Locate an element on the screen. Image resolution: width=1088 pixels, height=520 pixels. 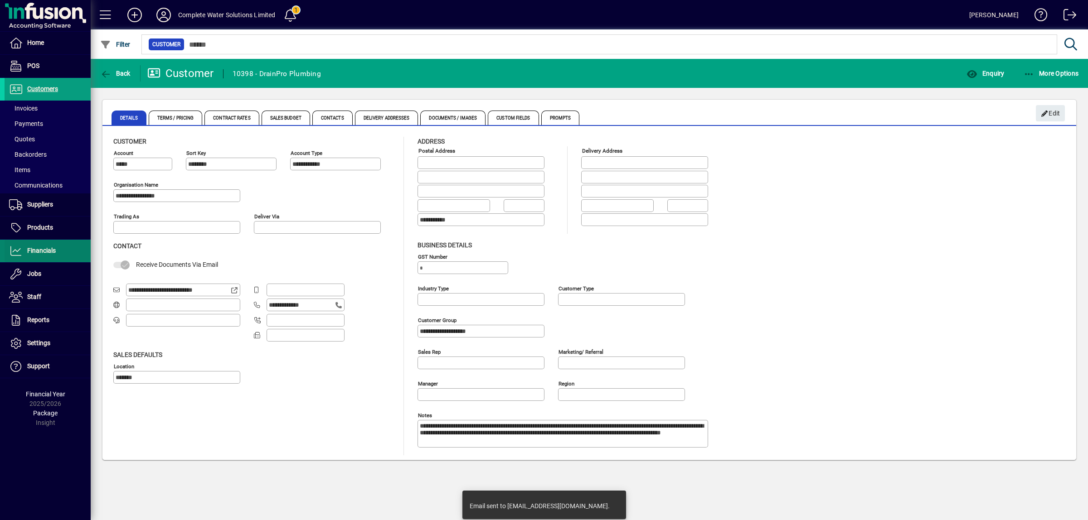
mat-label: Account Type is located at coordinates (306, 153).